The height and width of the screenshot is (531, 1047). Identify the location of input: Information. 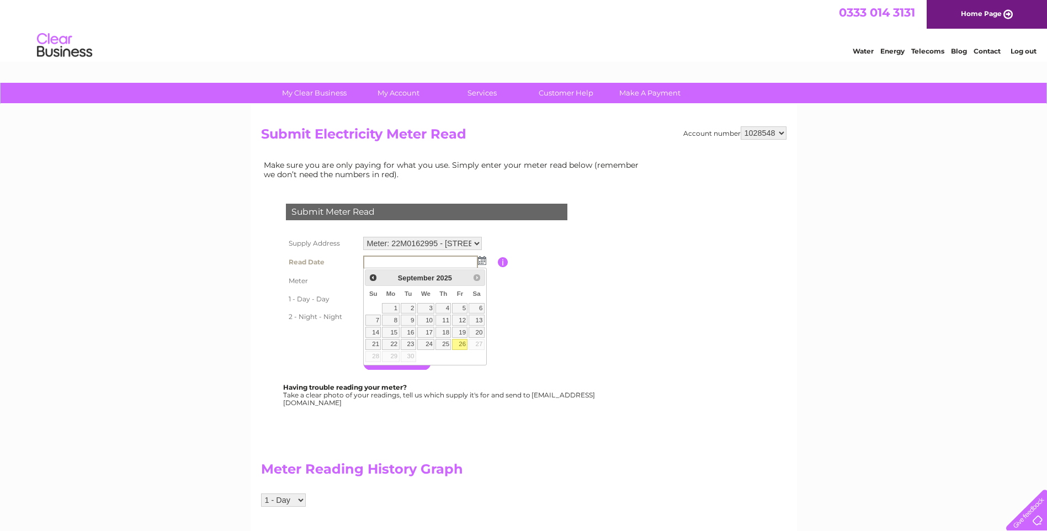
(503, 262).